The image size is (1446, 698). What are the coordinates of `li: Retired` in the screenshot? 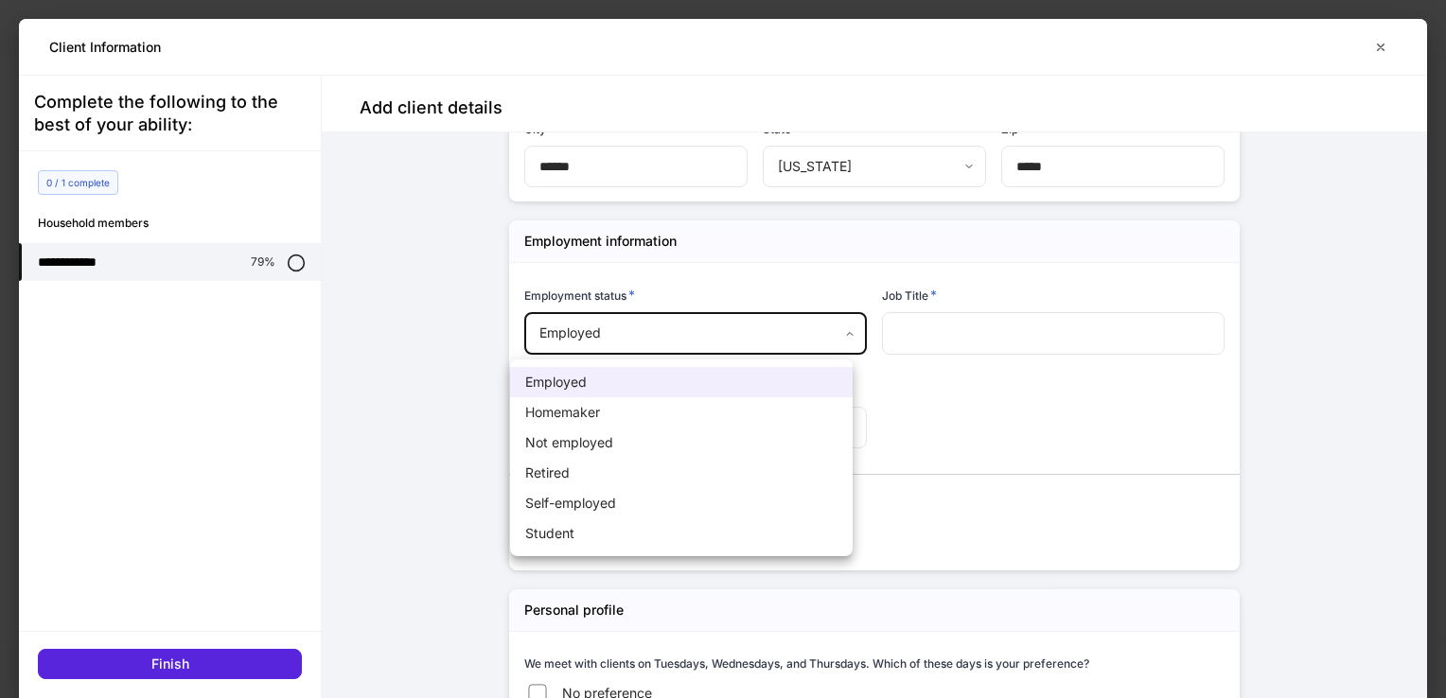 It's located at (681, 473).